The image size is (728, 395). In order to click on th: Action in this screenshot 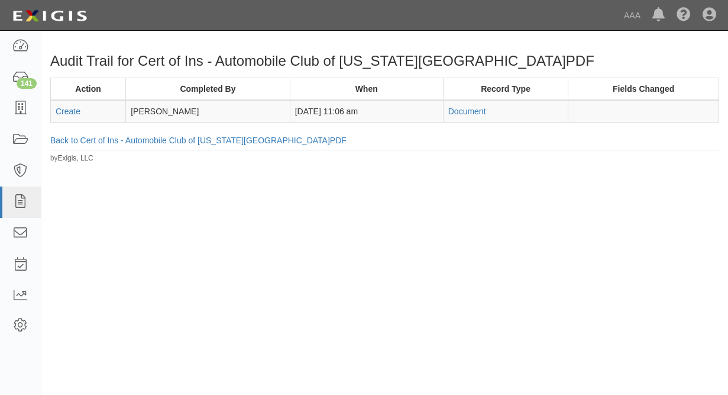, I will do `click(88, 89)`.